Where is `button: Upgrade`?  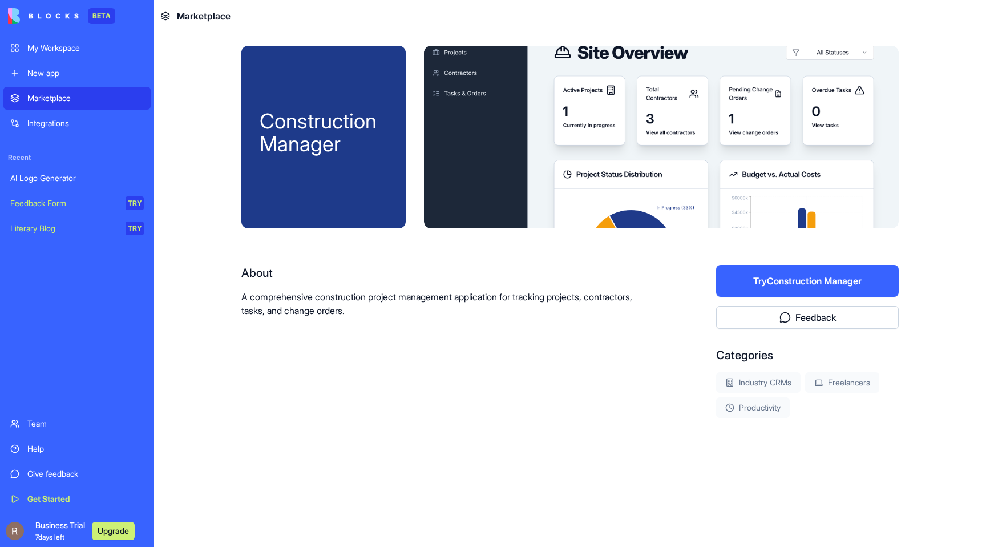 button: Upgrade is located at coordinates (113, 531).